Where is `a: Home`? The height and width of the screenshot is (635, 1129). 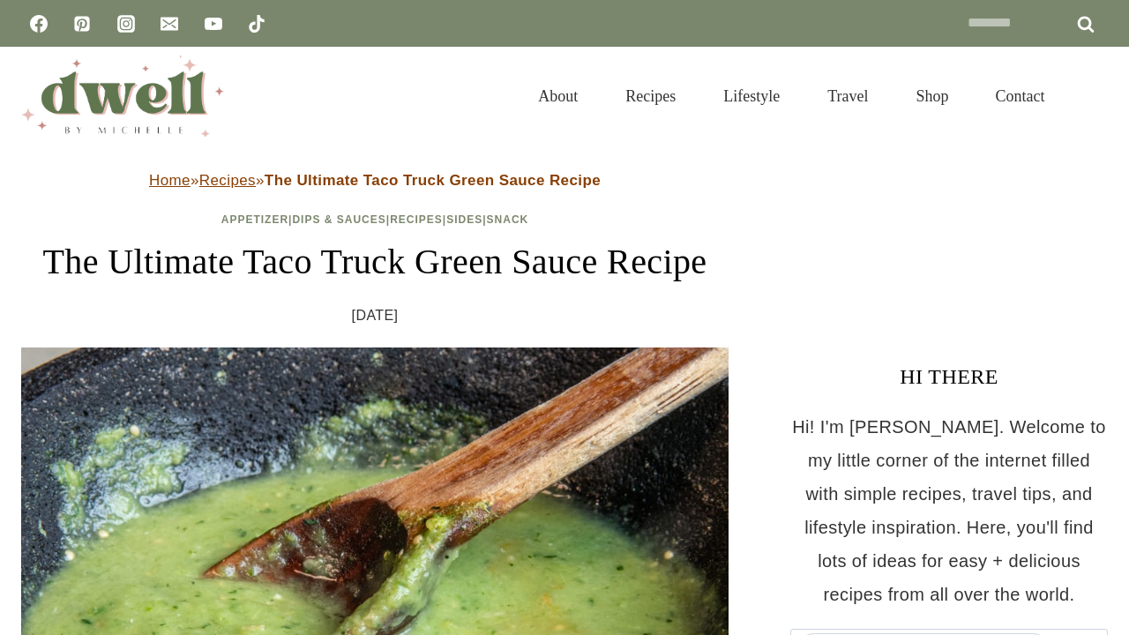 a: Home is located at coordinates (169, 180).